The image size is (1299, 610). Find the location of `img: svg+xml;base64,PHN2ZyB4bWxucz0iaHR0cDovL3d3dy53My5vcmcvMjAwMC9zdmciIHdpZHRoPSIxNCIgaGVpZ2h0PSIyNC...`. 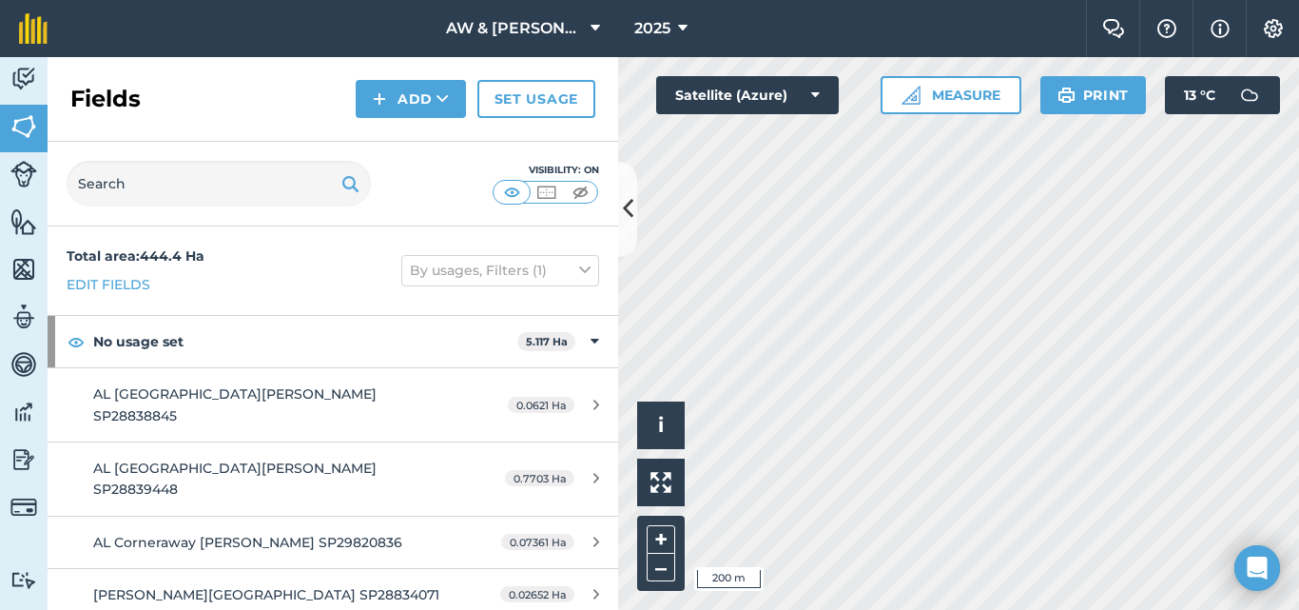

img: svg+xml;base64,PHN2ZyB4bWxucz0iaHR0cDovL3d3dy53My5vcmcvMjAwMC9zdmciIHdpZHRoPSIxNCIgaGVpZ2h0PSIyNC... is located at coordinates (379, 99).